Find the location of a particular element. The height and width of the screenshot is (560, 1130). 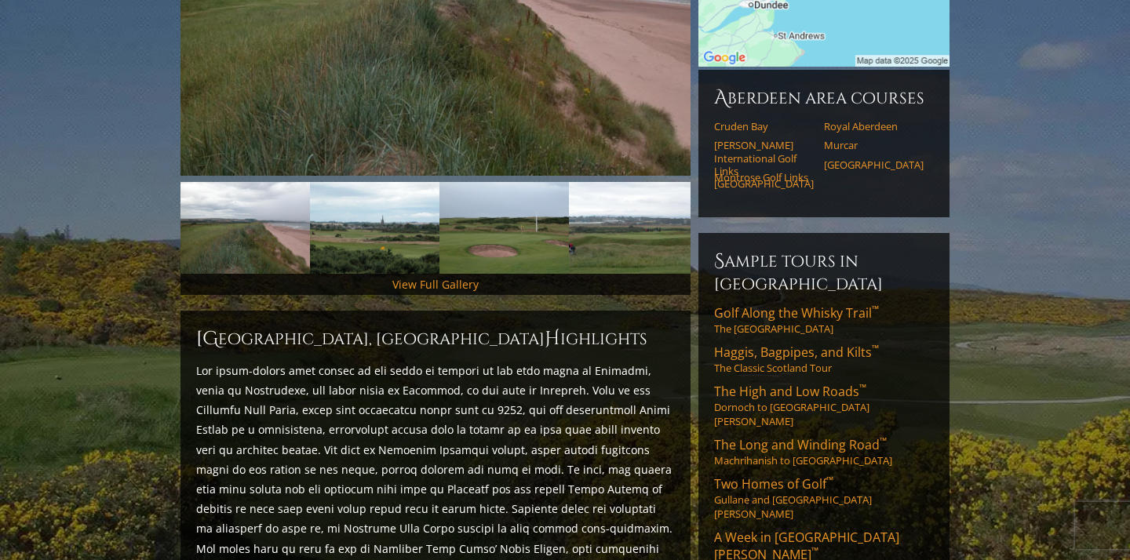

a: Cruden Bay is located at coordinates (763, 126).